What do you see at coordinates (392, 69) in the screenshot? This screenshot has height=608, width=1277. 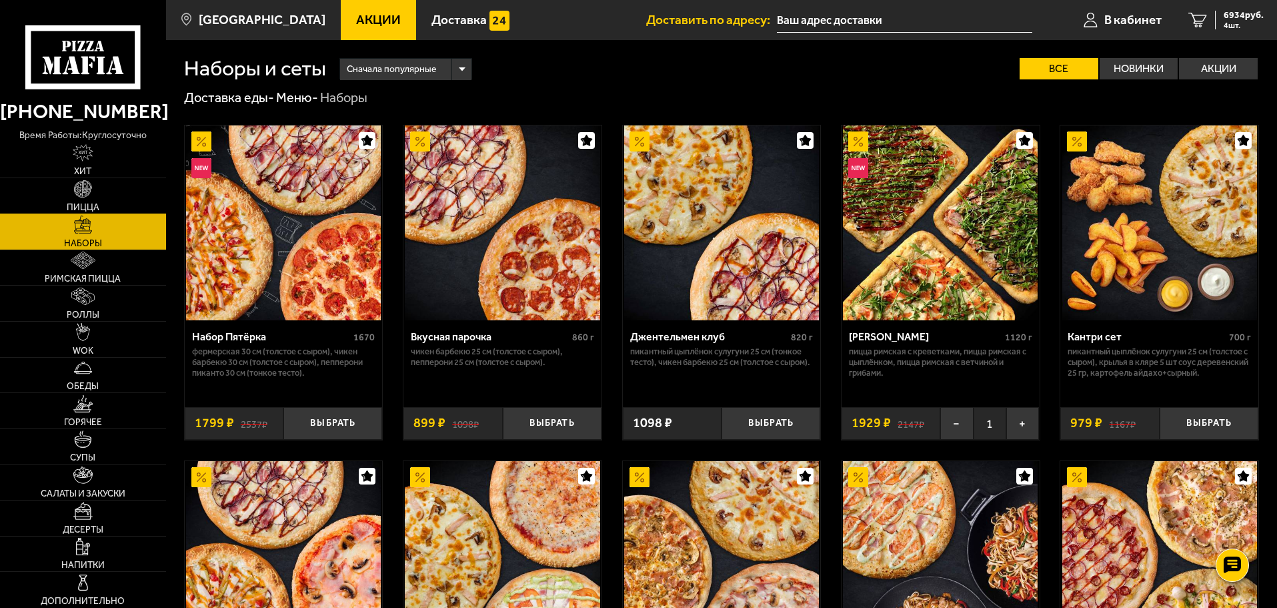 I see `span: Сначала популярные` at bounding box center [392, 69].